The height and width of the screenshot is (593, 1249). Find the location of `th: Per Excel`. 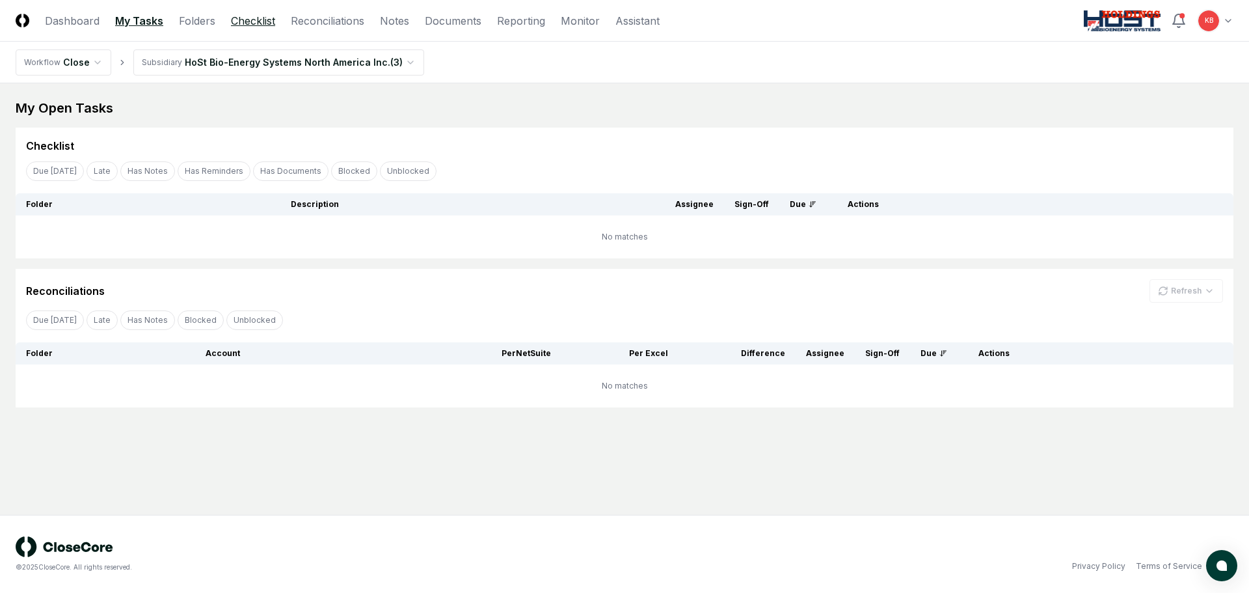

th: Per Excel is located at coordinates (620, 353).